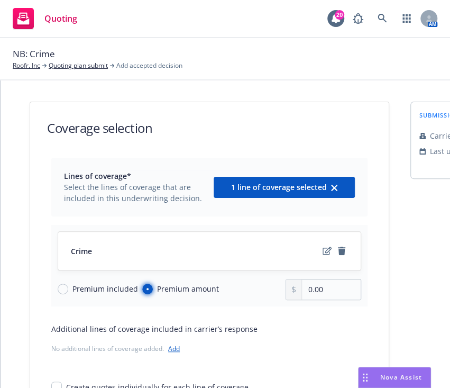 The width and height of the screenshot is (450, 388). I want to click on a: edit, so click(327, 251).